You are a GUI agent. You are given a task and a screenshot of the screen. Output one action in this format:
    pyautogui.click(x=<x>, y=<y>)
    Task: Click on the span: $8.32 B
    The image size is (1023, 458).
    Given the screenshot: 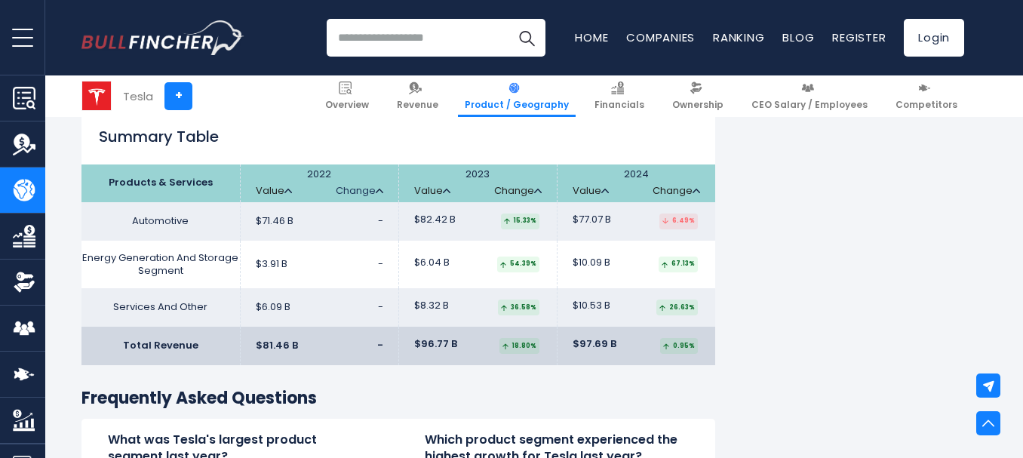 What is the action you would take?
    pyautogui.click(x=431, y=305)
    